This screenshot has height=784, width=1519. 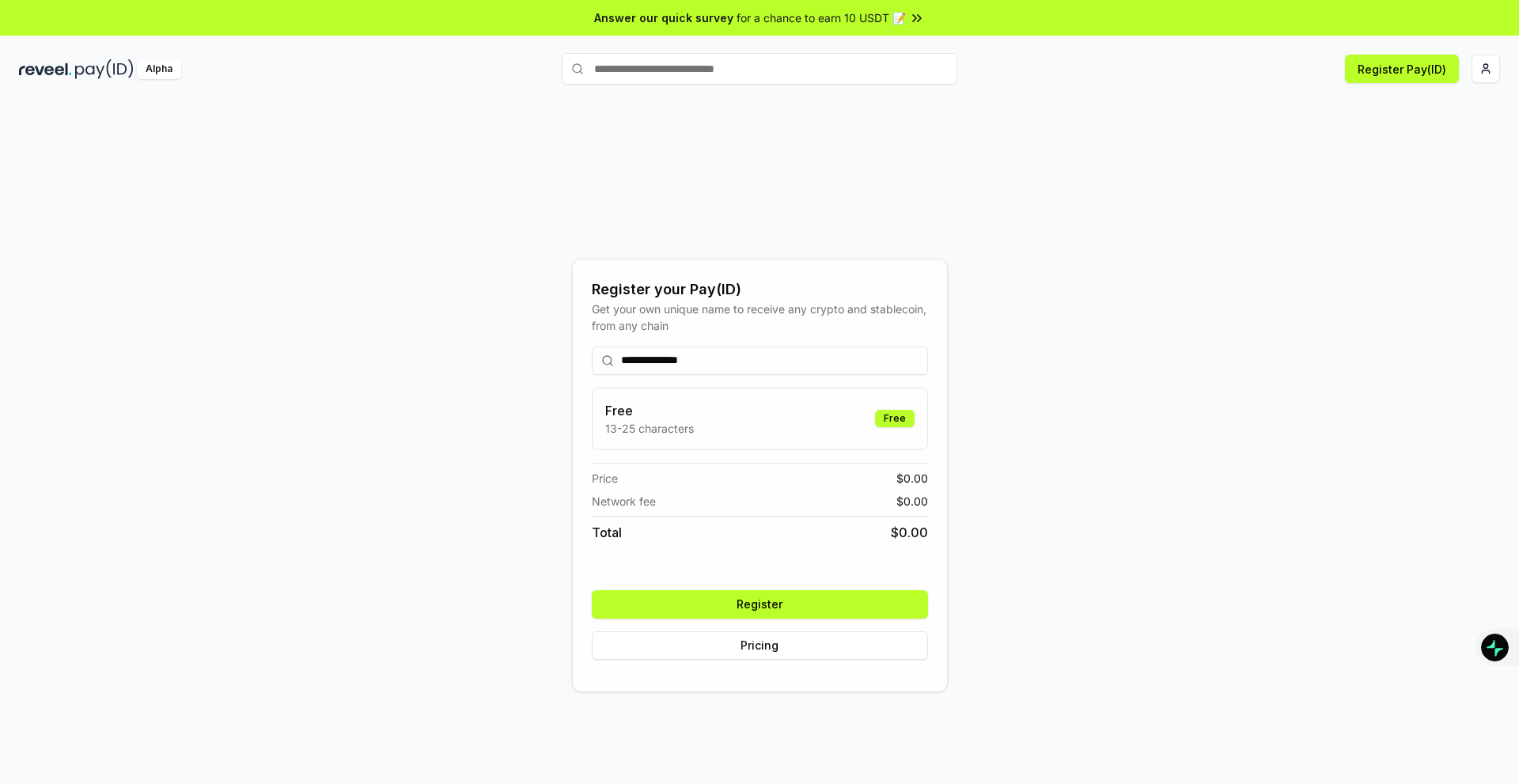 What do you see at coordinates (895, 418) in the screenshot?
I see `div: Free` at bounding box center [895, 418].